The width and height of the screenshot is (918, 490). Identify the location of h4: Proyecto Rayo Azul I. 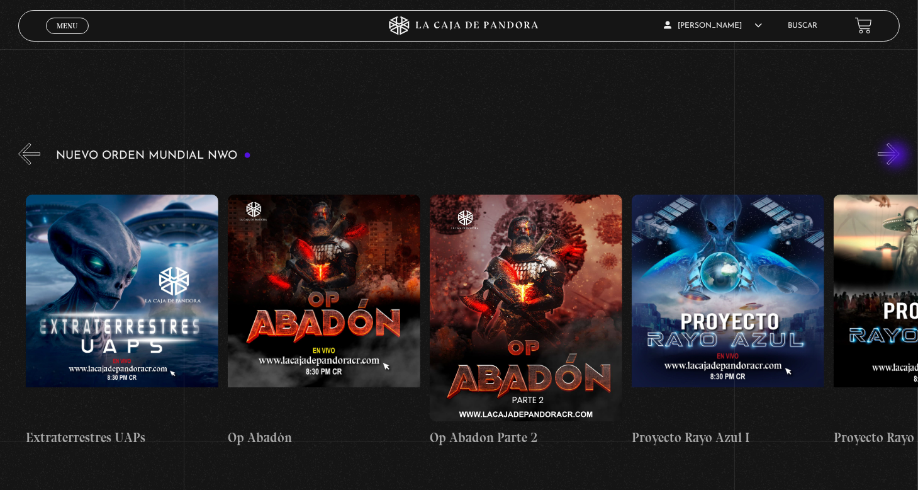
(728, 437).